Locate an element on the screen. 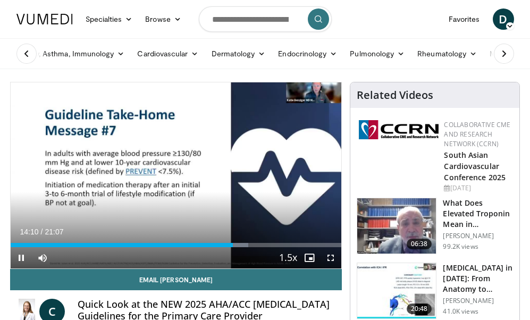 The image size is (530, 320). a: Specialties is located at coordinates (109, 19).